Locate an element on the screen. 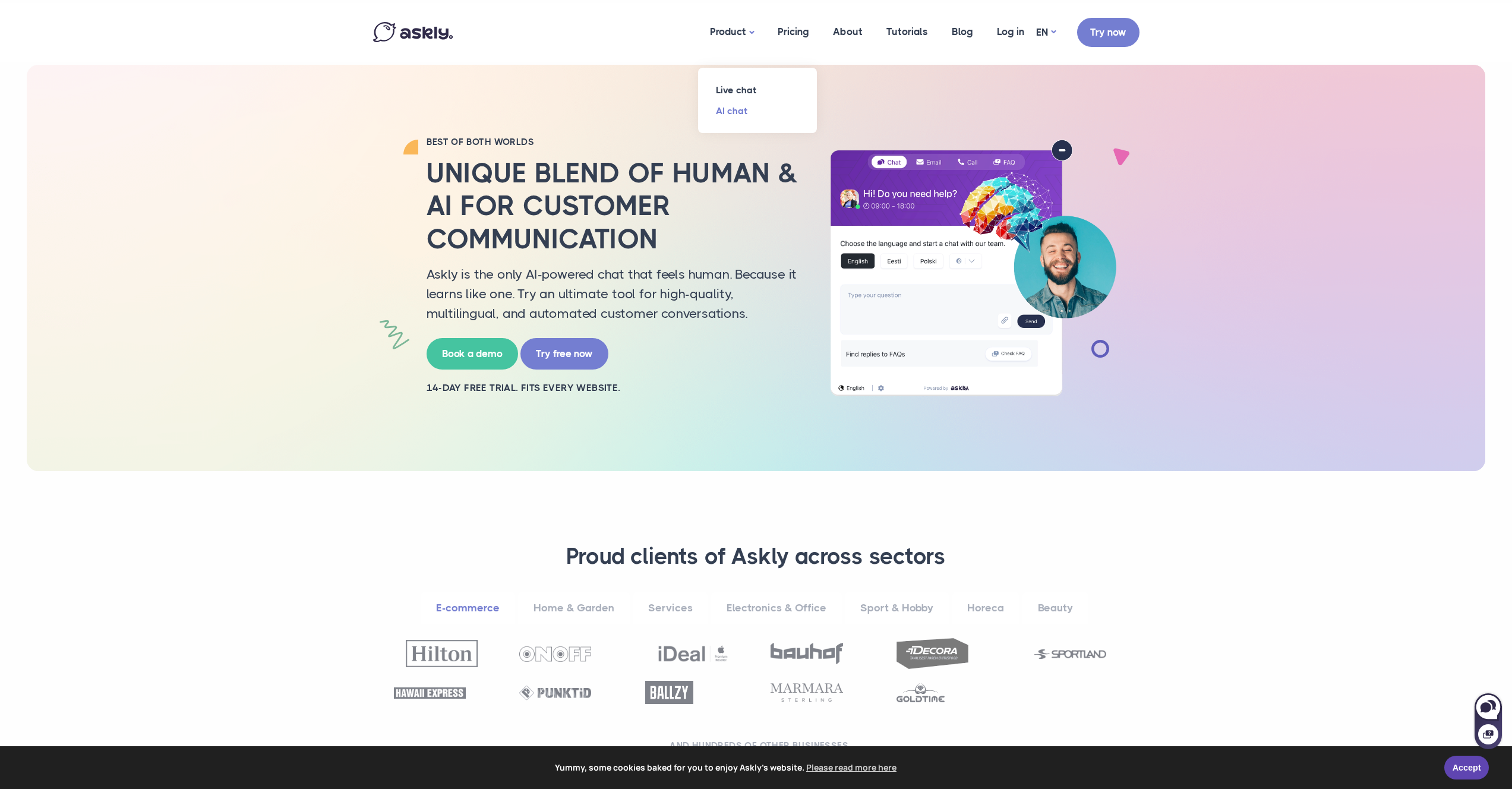  a: E-commerce is located at coordinates (467, 607).